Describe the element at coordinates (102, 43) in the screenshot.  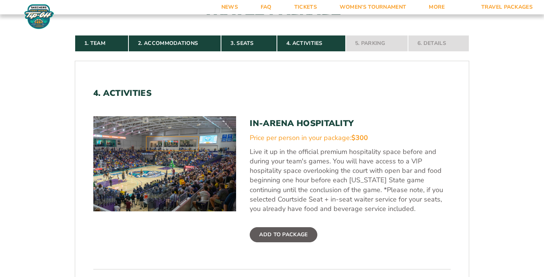
I see `a: 1. Team` at that location.